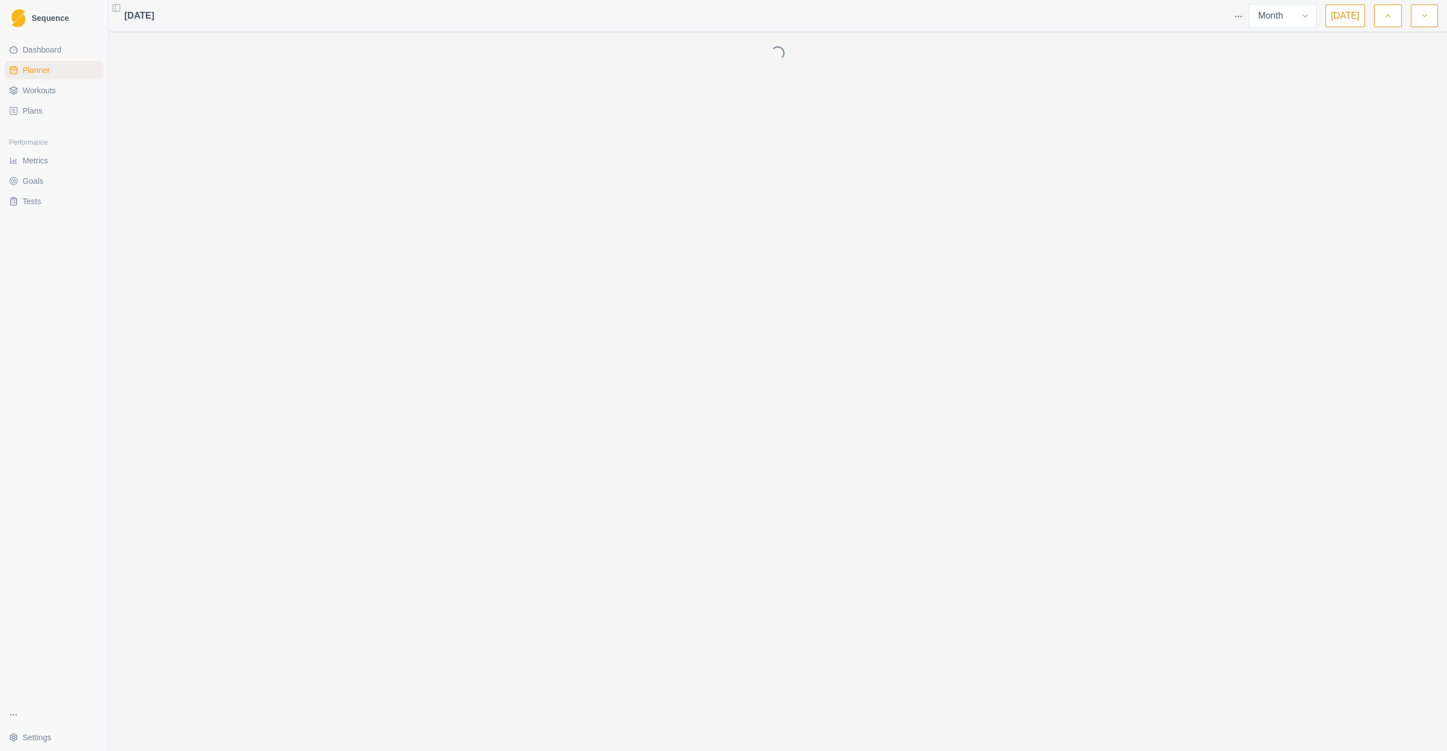  What do you see at coordinates (54, 18) in the screenshot?
I see `a: LogoSequence` at bounding box center [54, 18].